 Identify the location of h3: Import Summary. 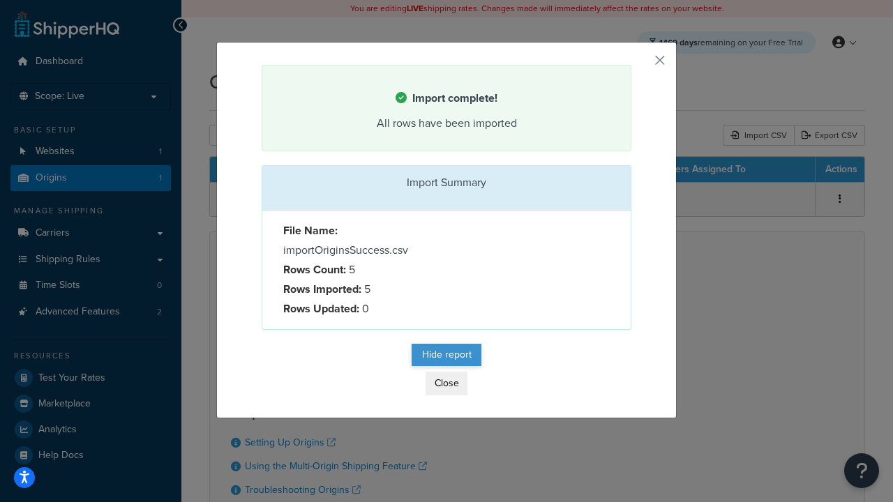
(447, 183).